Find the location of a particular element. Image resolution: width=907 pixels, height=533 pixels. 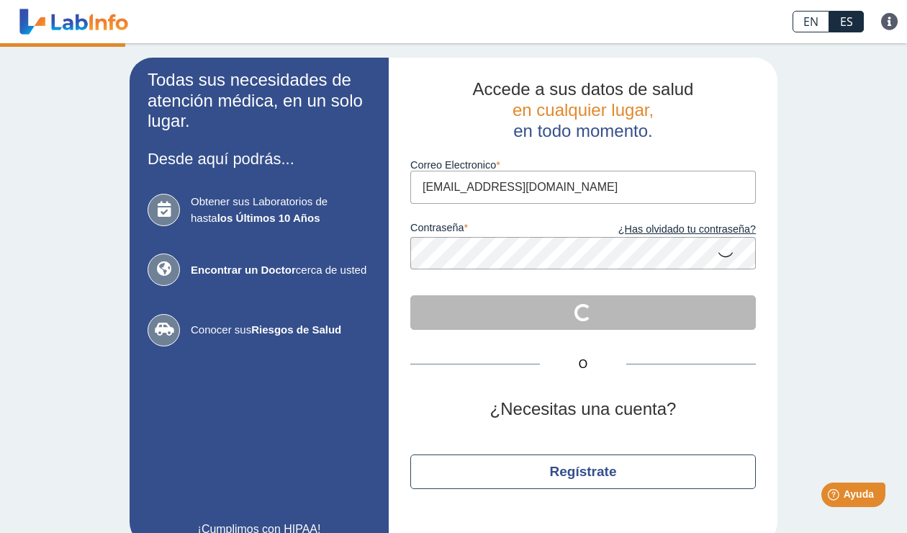

b: Encontrar un Doctor is located at coordinates (243, 269).